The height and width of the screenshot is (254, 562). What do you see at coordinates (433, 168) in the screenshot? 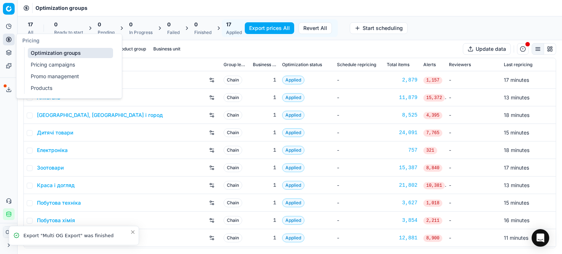
I see `span: 8,840` at bounding box center [433, 168].